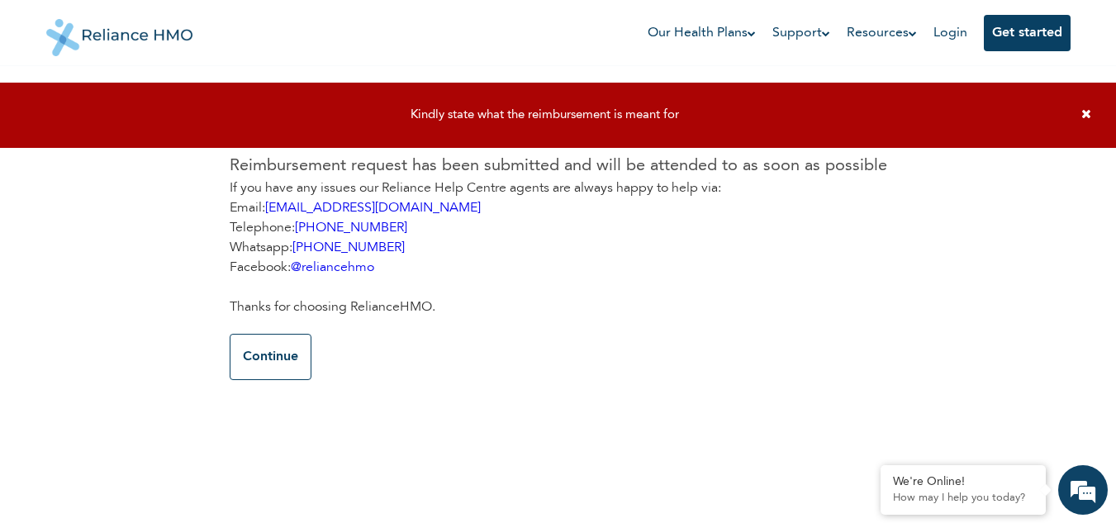 This screenshot has width=1116, height=523. What do you see at coordinates (882, 33) in the screenshot?
I see `a: Resources` at bounding box center [882, 33].